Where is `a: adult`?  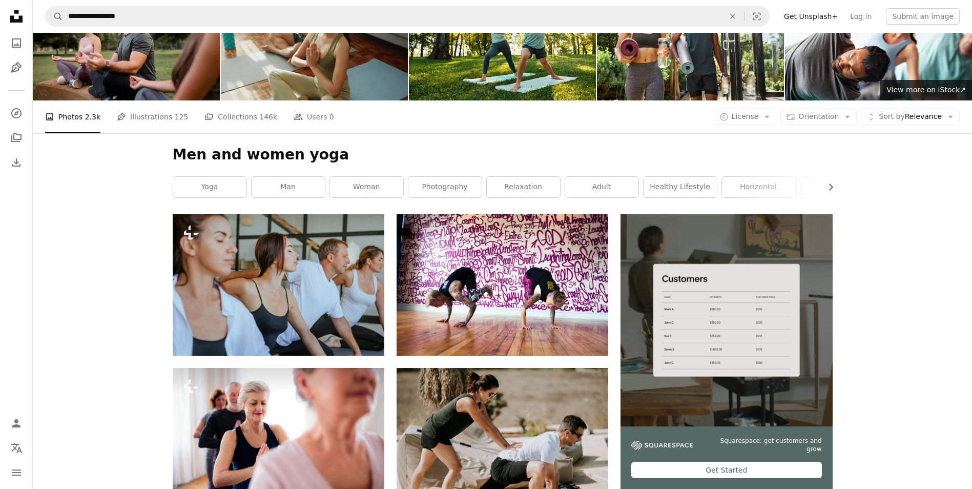
a: adult is located at coordinates (602, 187).